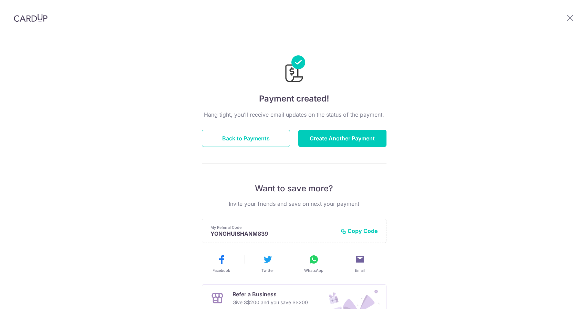 The image size is (588, 309). I want to click on img: CardUp, so click(31, 18).